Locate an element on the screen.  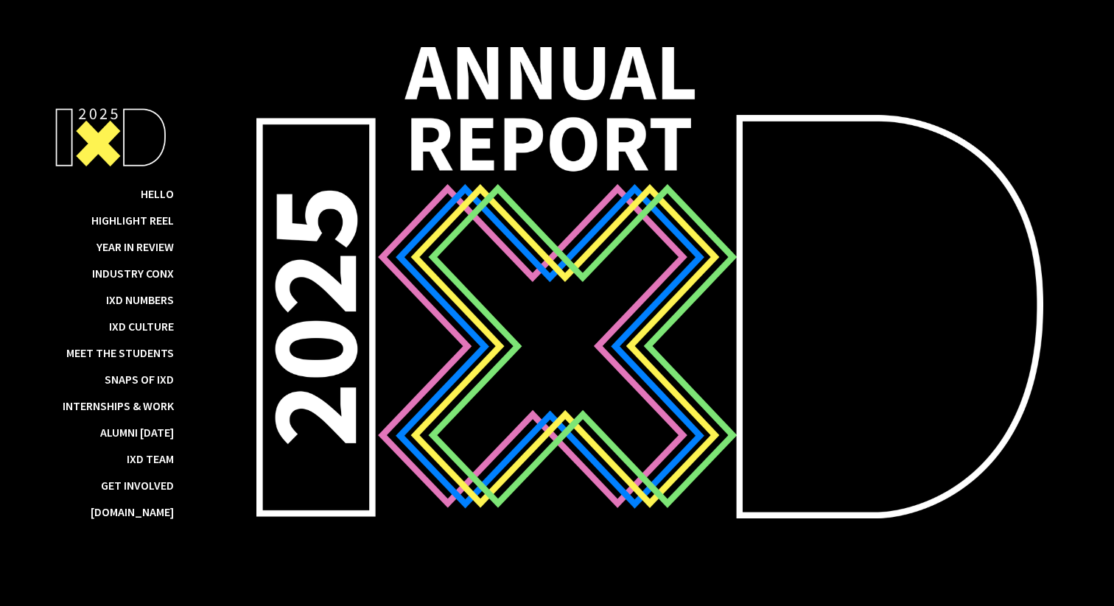
div: Snaps of IxD is located at coordinates (139, 379).